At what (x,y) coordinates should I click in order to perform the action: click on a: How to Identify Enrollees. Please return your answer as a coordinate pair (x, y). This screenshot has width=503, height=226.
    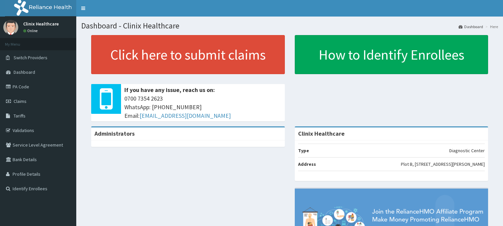
    Looking at the image, I should click on (391, 55).